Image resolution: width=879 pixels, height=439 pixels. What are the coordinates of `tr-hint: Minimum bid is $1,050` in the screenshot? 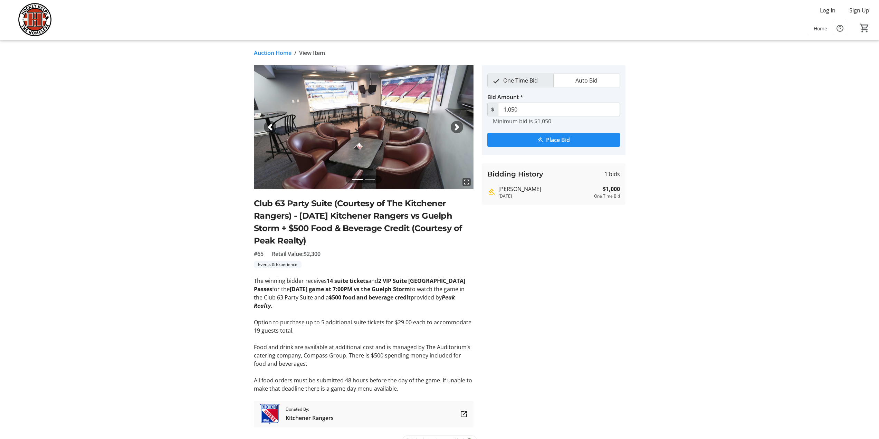 It's located at (522, 121).